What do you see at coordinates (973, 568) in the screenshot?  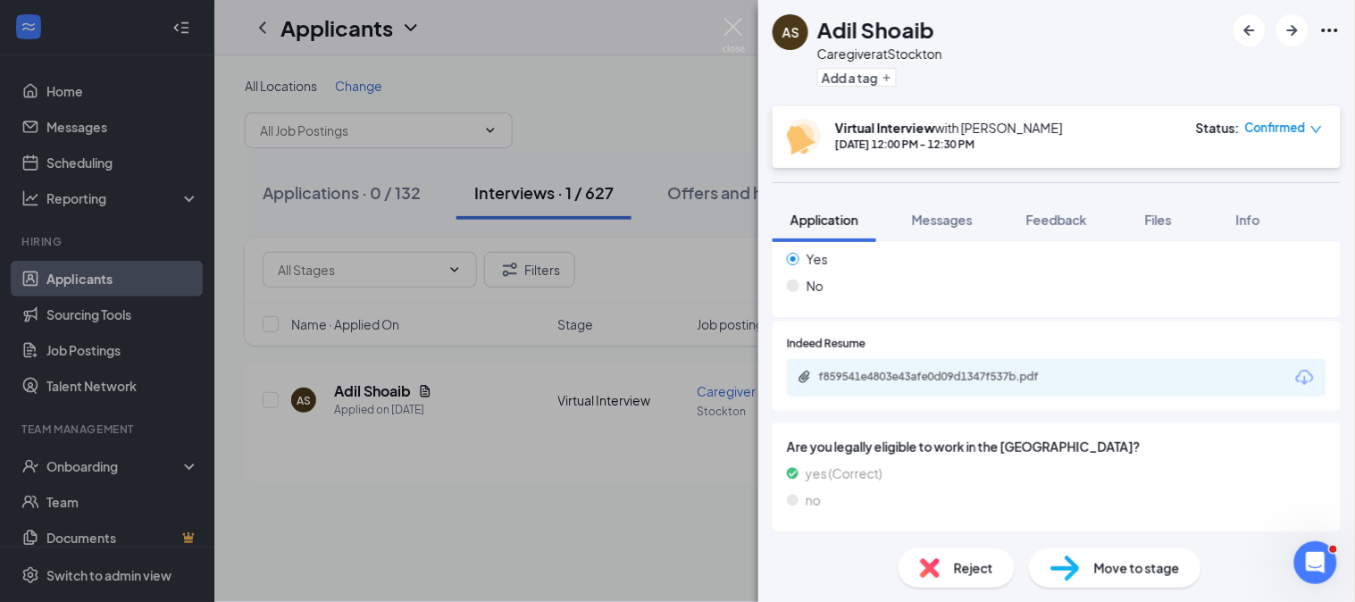 I see `span: Reject` at bounding box center [973, 568].